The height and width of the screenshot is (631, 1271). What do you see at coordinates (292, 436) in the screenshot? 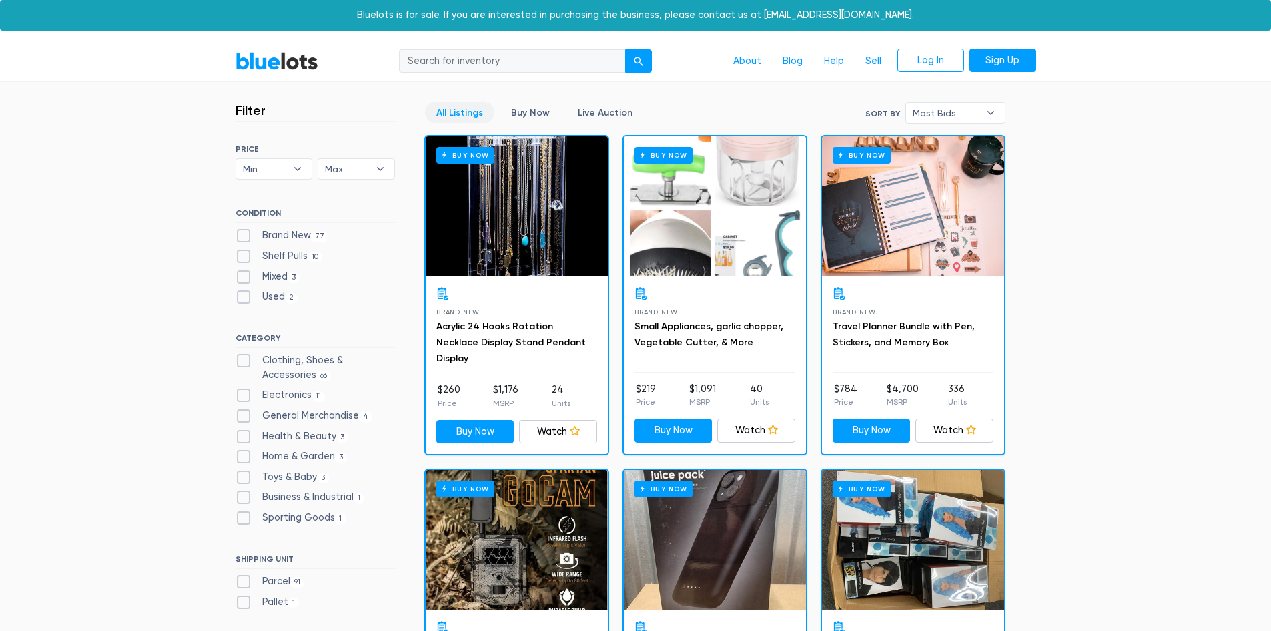
I see `label: Health & Beauty` at bounding box center [292, 436].